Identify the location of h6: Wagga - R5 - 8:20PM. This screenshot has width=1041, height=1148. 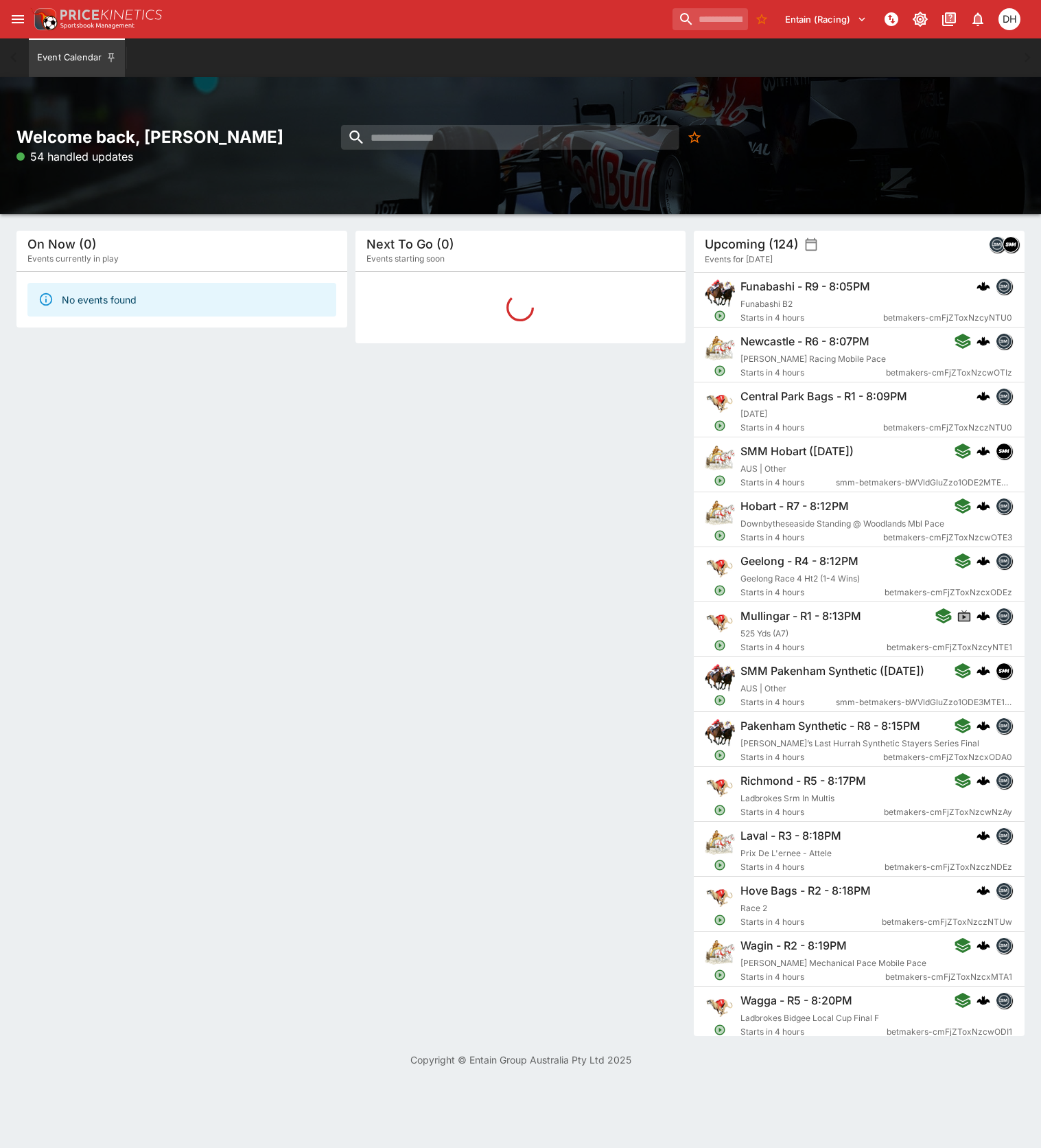
(796, 1000).